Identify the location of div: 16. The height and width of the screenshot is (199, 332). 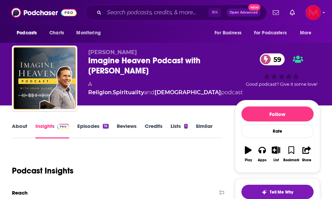
(106, 126).